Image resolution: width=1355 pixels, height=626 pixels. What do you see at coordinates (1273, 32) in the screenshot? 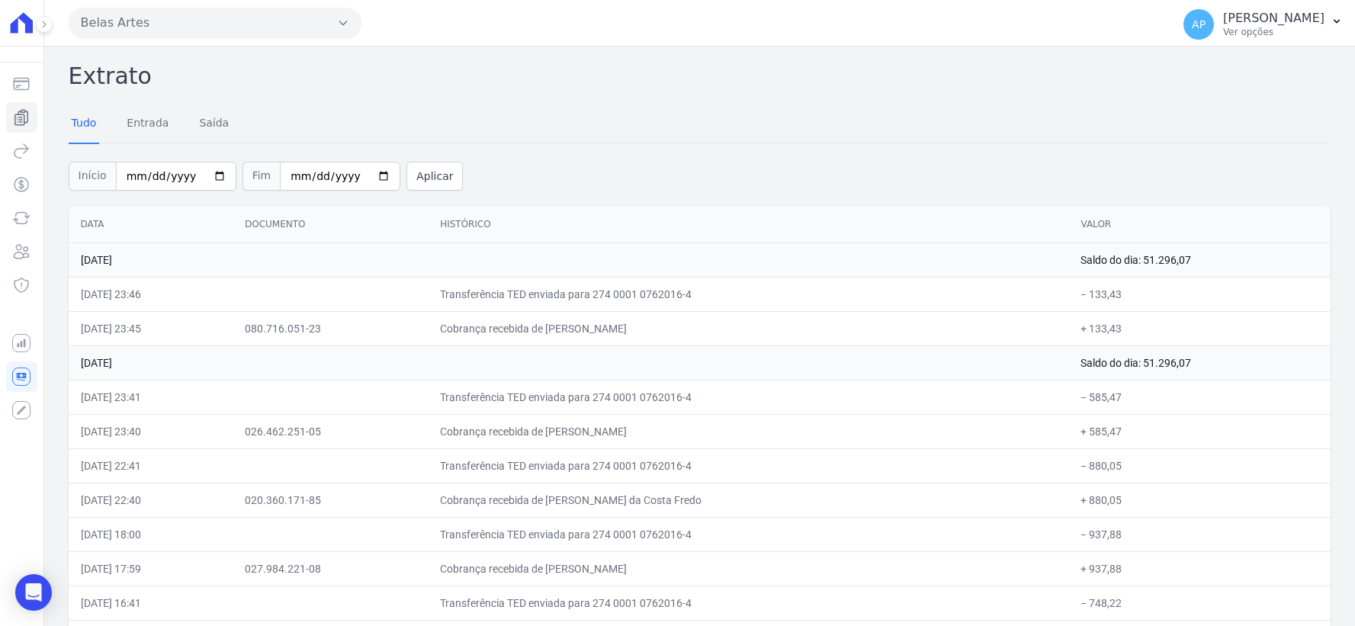
I see `p: Ver opções` at bounding box center [1273, 32].